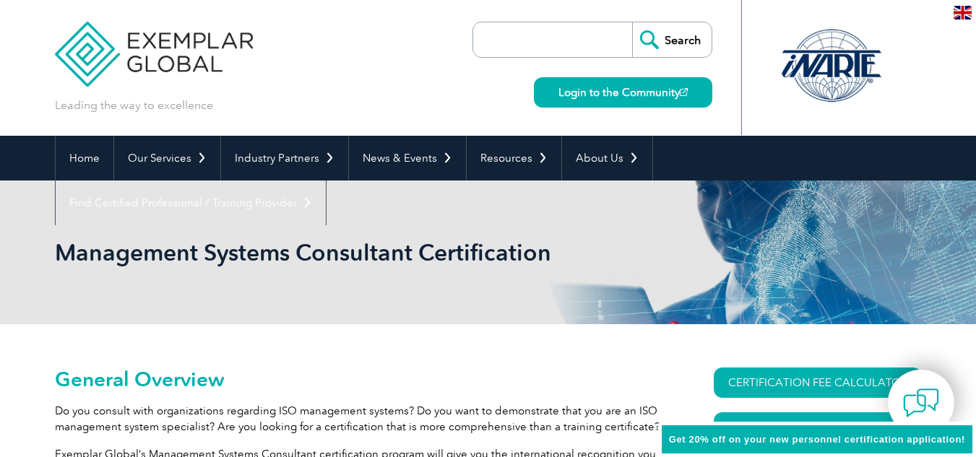 This screenshot has width=976, height=457. Describe the element at coordinates (818, 383) in the screenshot. I see `a: CERTIFICATION FEE CALCULATOR` at that location.